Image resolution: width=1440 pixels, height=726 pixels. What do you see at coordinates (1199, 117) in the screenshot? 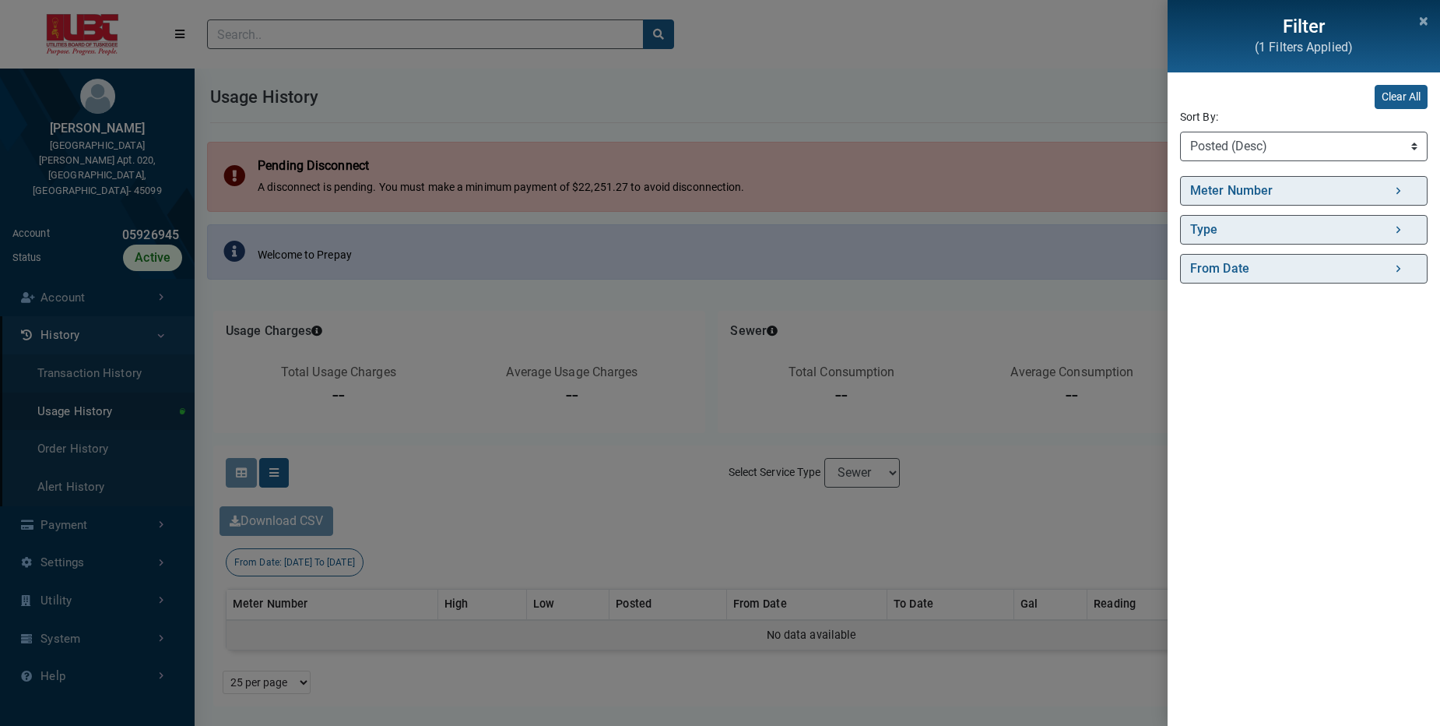
I see `label: Sort By:` at bounding box center [1199, 117].